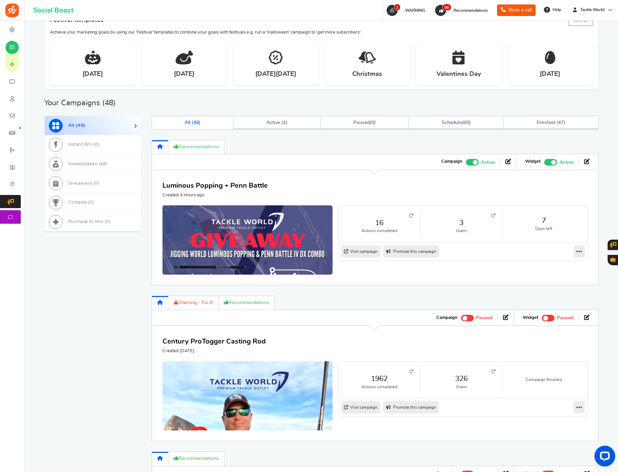 The height and width of the screenshot is (472, 618). I want to click on a: 1962, so click(379, 379).